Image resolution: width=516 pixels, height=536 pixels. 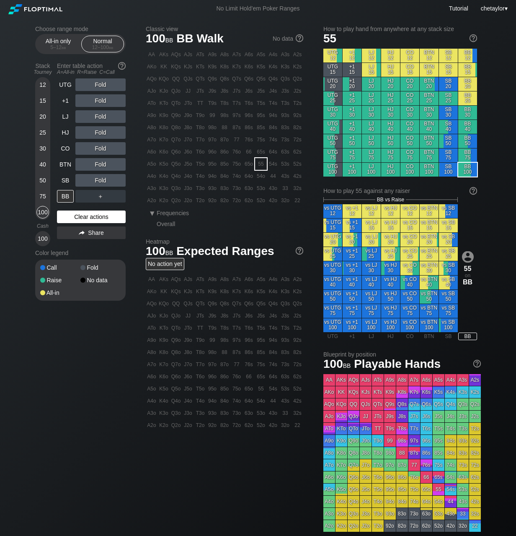 What do you see at coordinates (352, 98) in the screenshot?
I see `div: +1 25` at bounding box center [352, 98].